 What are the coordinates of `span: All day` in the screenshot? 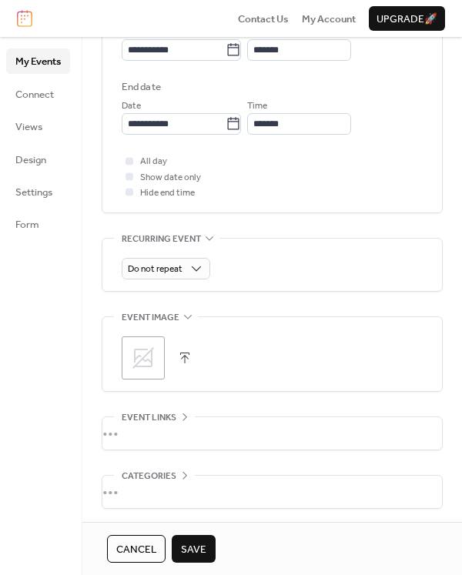 It's located at (153, 162).